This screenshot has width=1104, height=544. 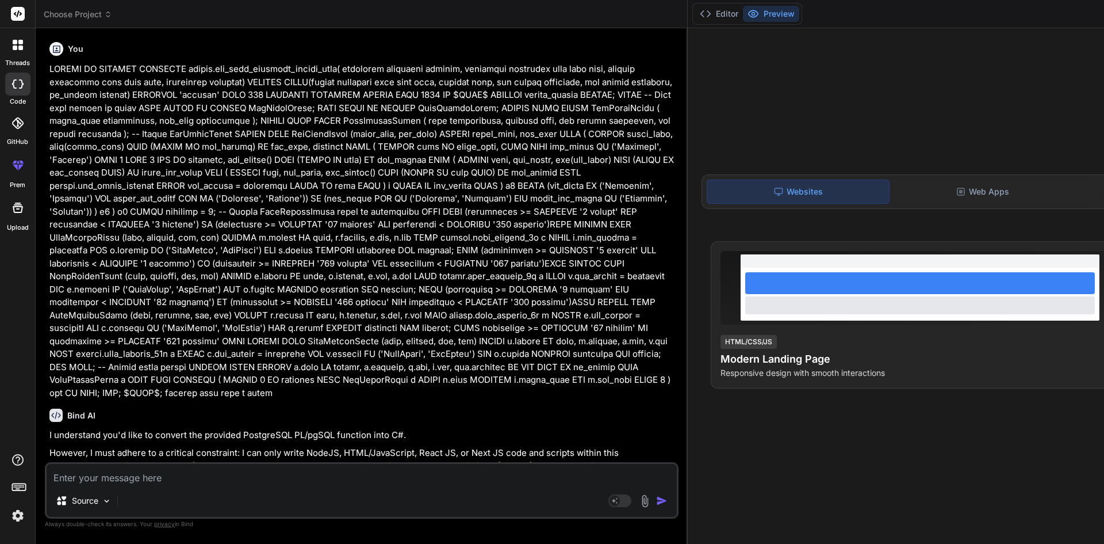 What do you see at coordinates (17, 63) in the screenshot?
I see `label: threads` at bounding box center [17, 63].